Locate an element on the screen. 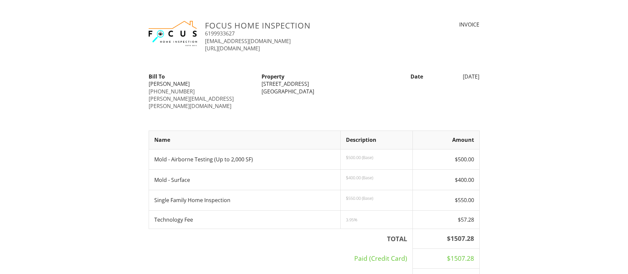 The image size is (628, 274). th: Name is located at coordinates (244, 140).